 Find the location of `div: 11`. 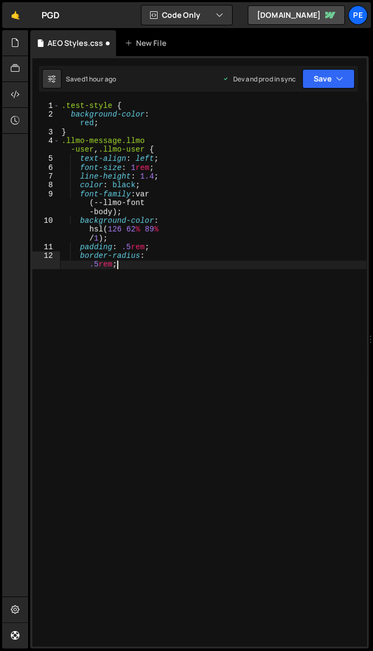

div: 11 is located at coordinates (46, 247).